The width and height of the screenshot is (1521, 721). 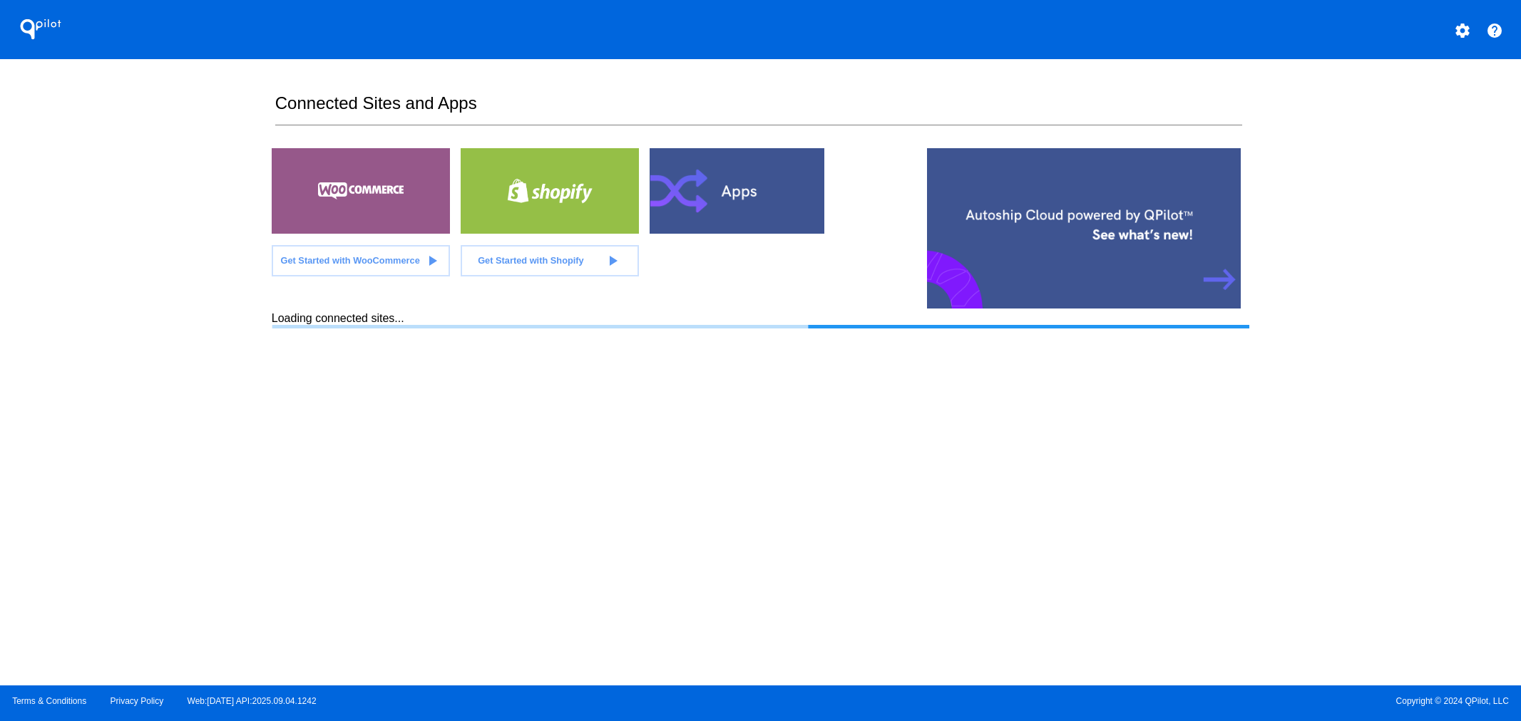 What do you see at coordinates (759, 109) in the screenshot?
I see `h2: Connected Sites and Apps` at bounding box center [759, 109].